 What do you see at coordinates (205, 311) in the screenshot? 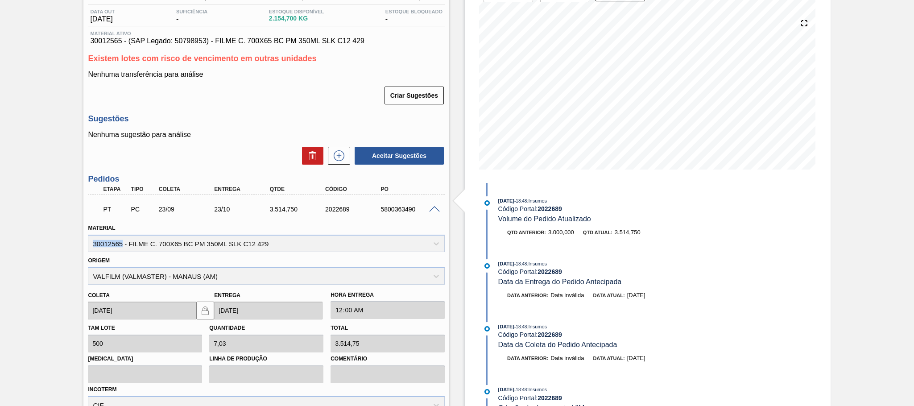
I see `button: locked` at bounding box center [205, 311].